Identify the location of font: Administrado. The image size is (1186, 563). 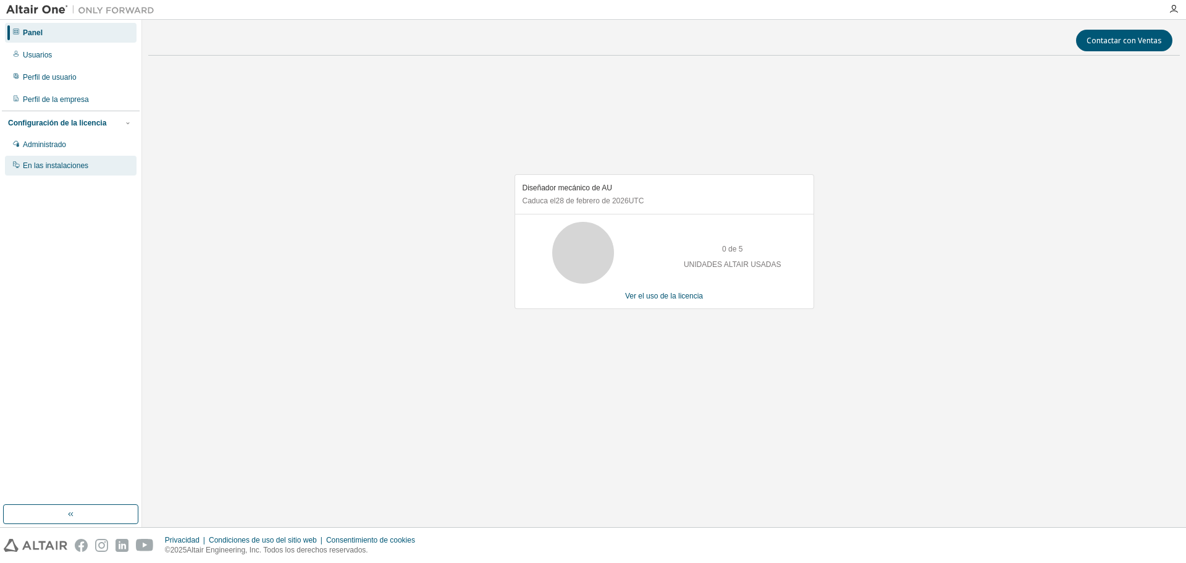
(44, 145).